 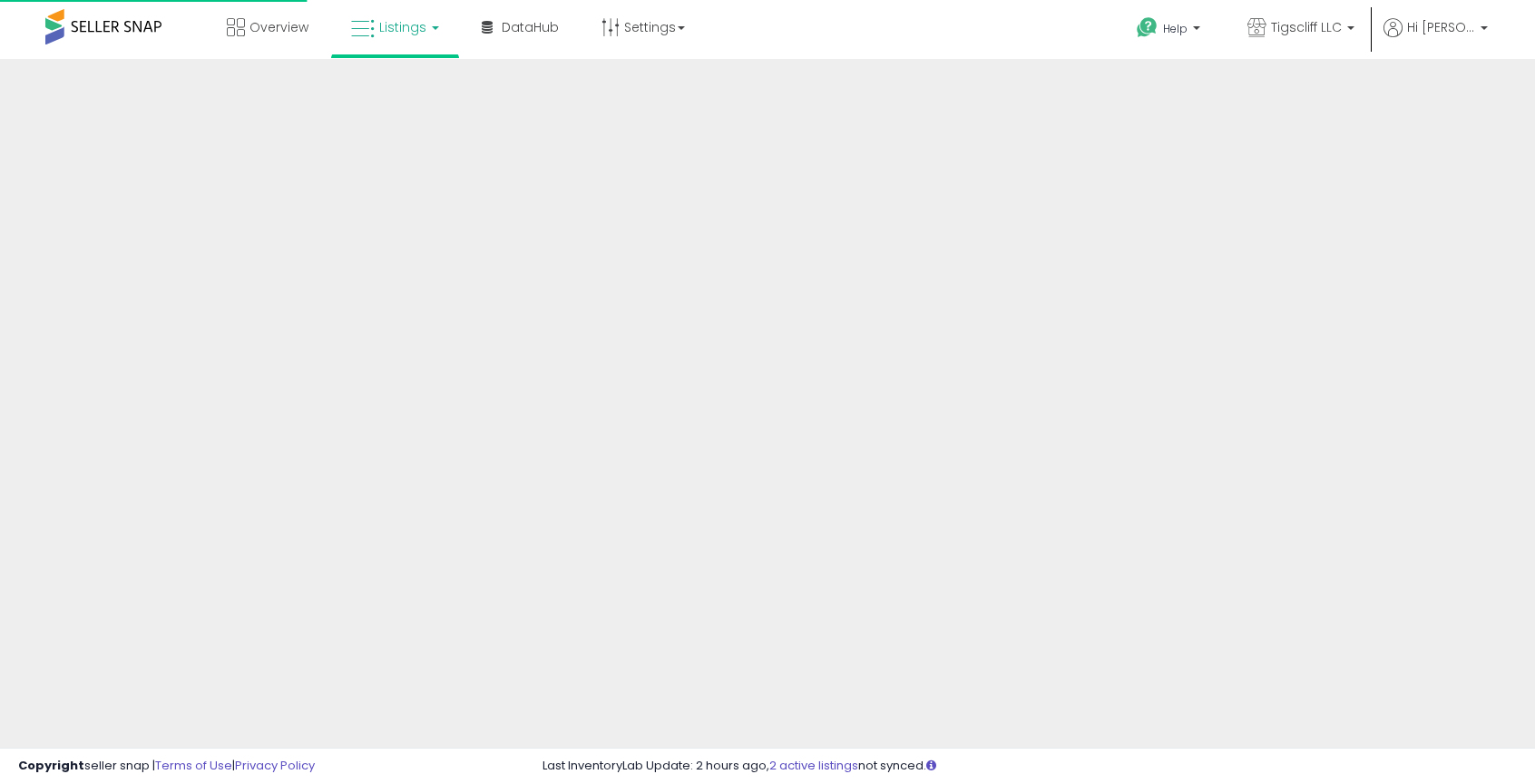 I want to click on div: seller snap | |, so click(x=166, y=765).